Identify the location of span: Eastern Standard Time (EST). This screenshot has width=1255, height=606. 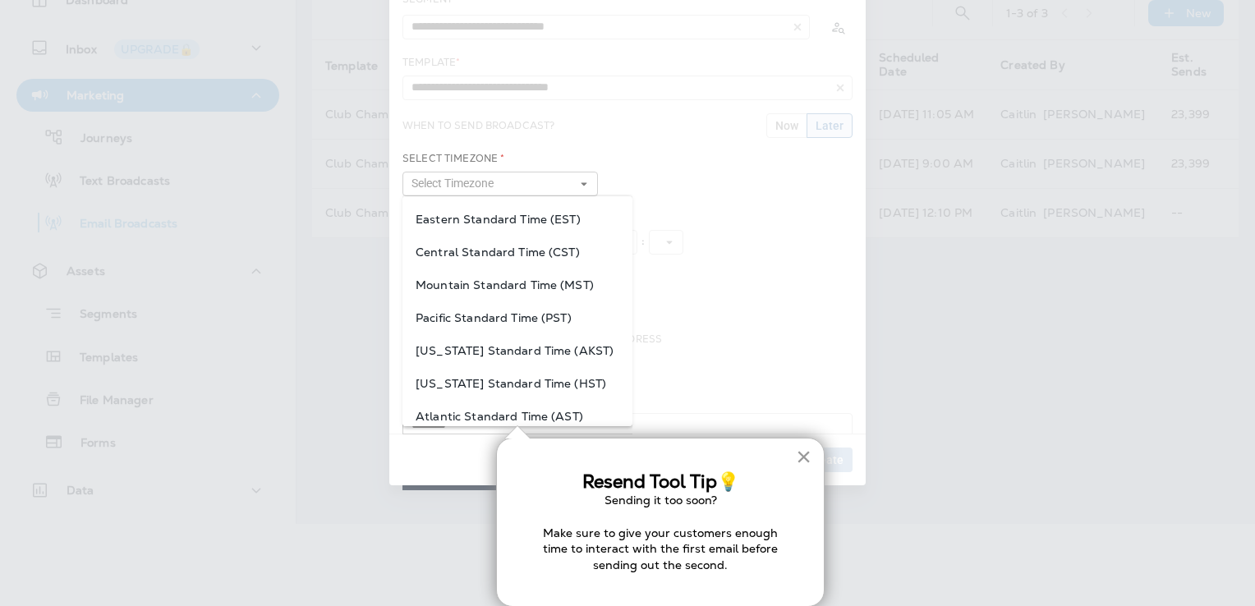
(517, 219).